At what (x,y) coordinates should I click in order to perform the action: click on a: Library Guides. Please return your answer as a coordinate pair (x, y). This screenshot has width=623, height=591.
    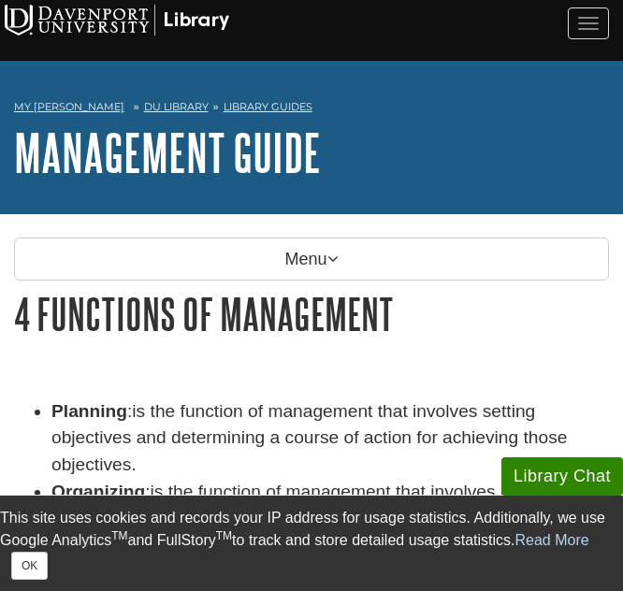
    Looking at the image, I should click on (267, 107).